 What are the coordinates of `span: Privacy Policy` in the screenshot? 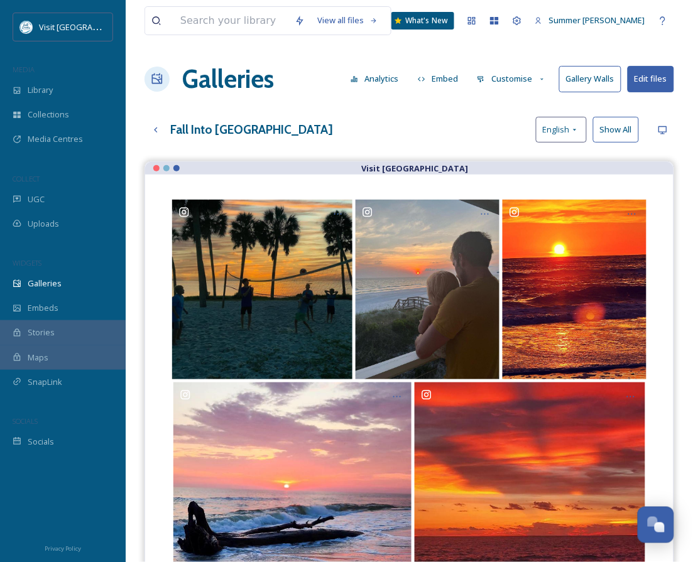 It's located at (63, 549).